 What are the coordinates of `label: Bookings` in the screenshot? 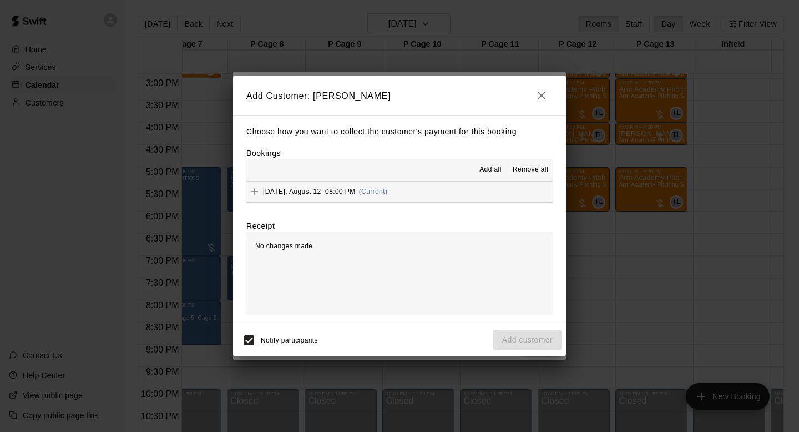 It's located at (264, 153).